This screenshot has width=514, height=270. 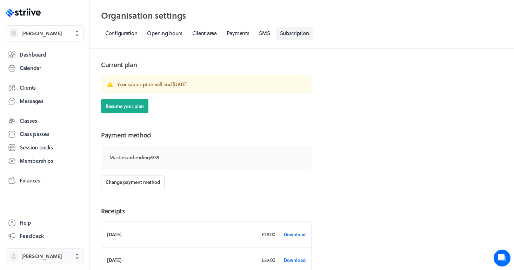 What do you see at coordinates (45, 180) in the screenshot?
I see `a: Finances` at bounding box center [45, 180].